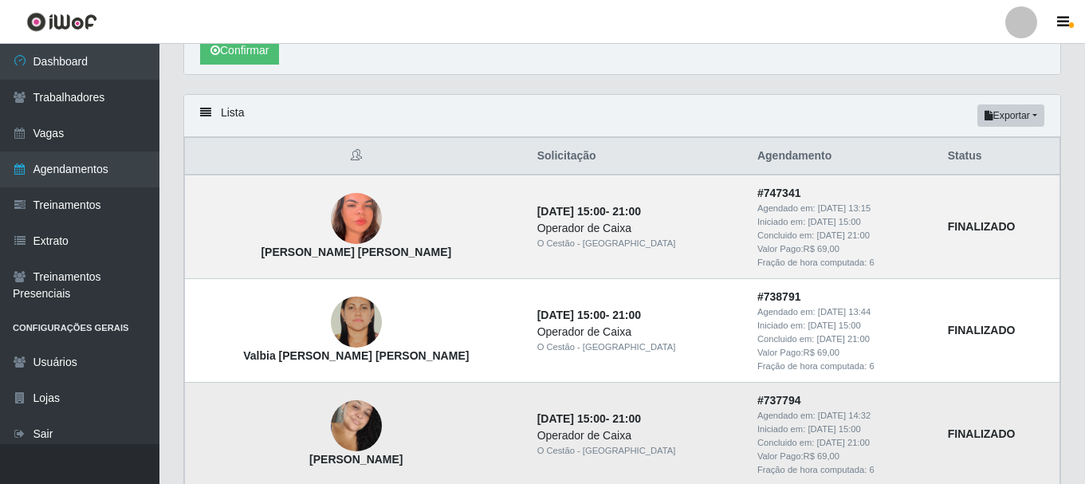  I want to click on th: Agendamento, so click(842, 156).